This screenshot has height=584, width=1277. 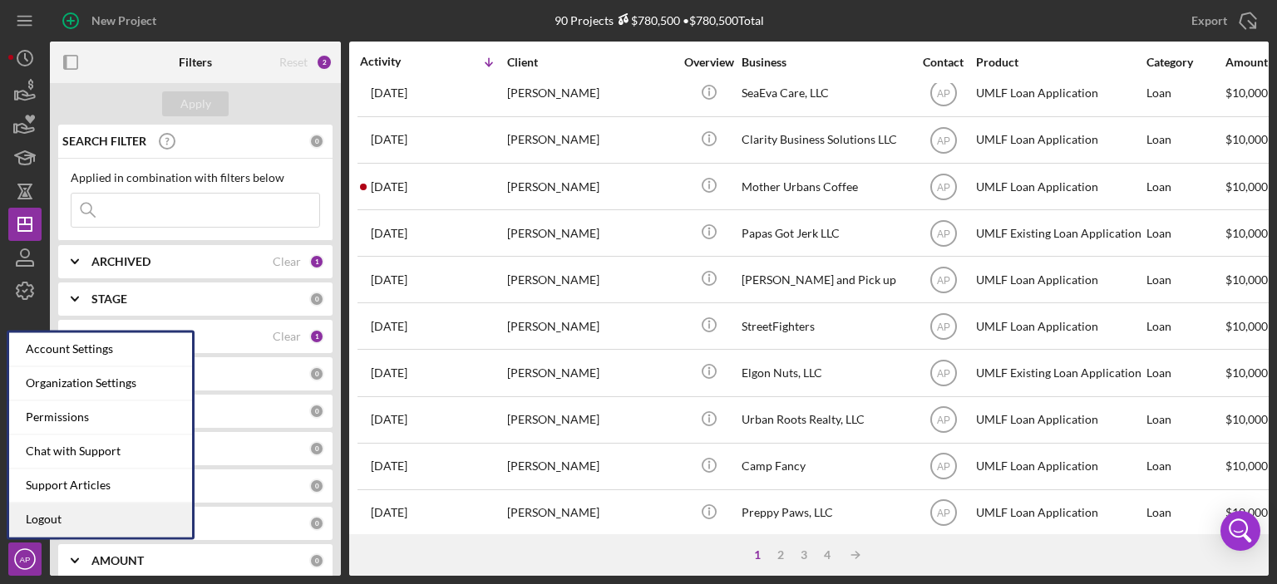 What do you see at coordinates (824, 62) in the screenshot?
I see `div: Business` at bounding box center [824, 62].